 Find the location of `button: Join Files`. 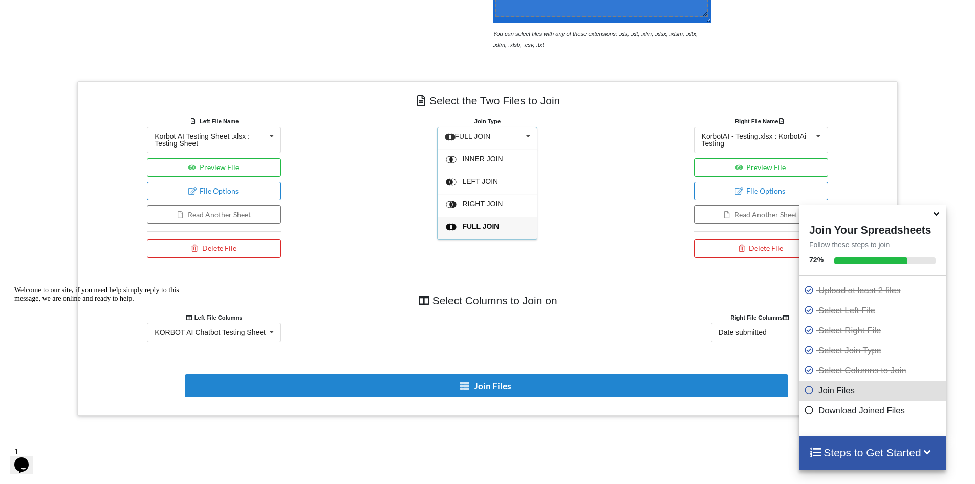

button: Join Files is located at coordinates (486, 385).